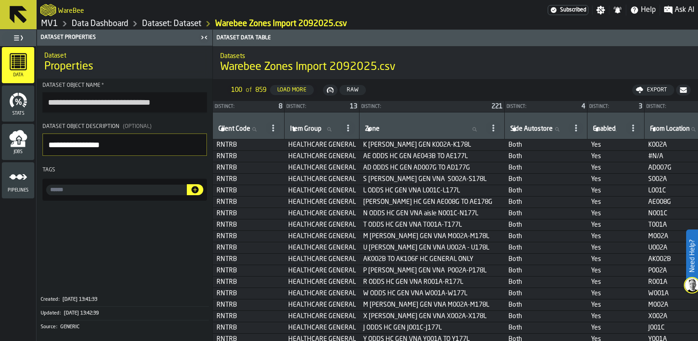 The image size is (698, 341). I want to click on span: Ask AI, so click(684, 10).